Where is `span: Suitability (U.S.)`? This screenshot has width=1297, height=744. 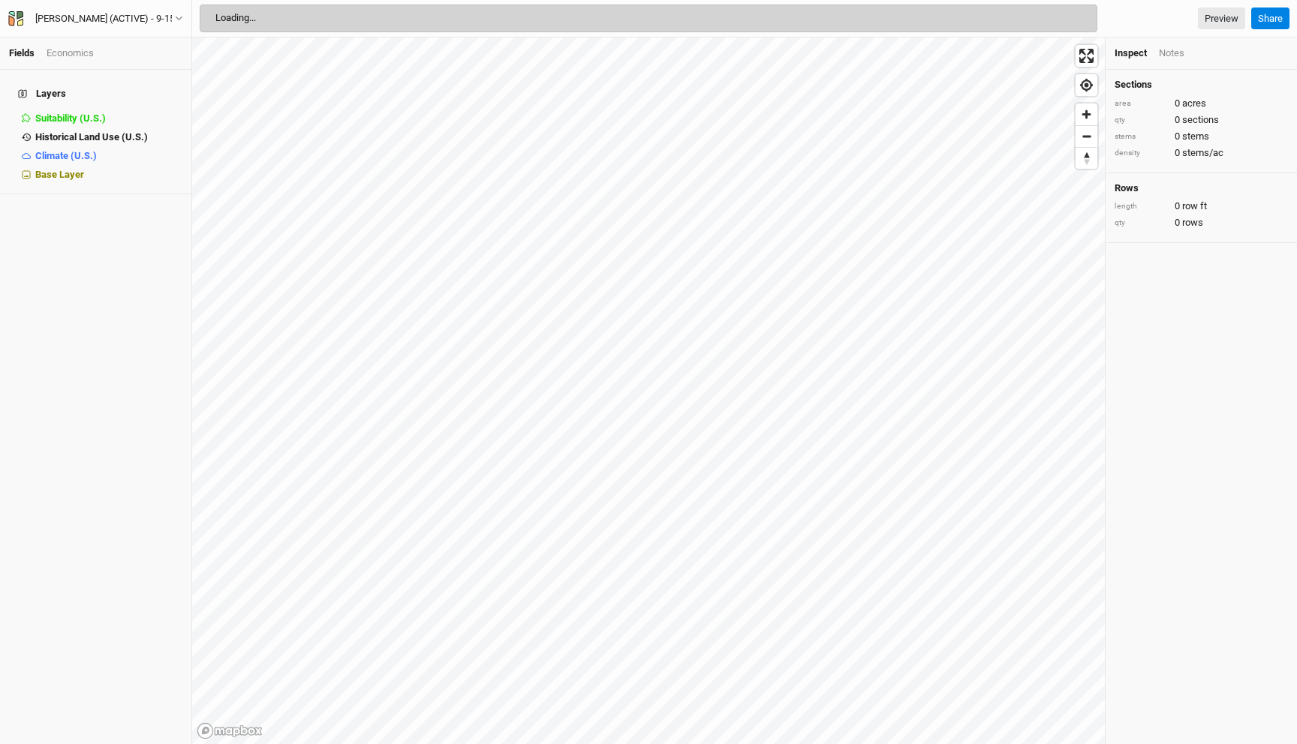
span: Suitability (U.S.) is located at coordinates (71, 118).